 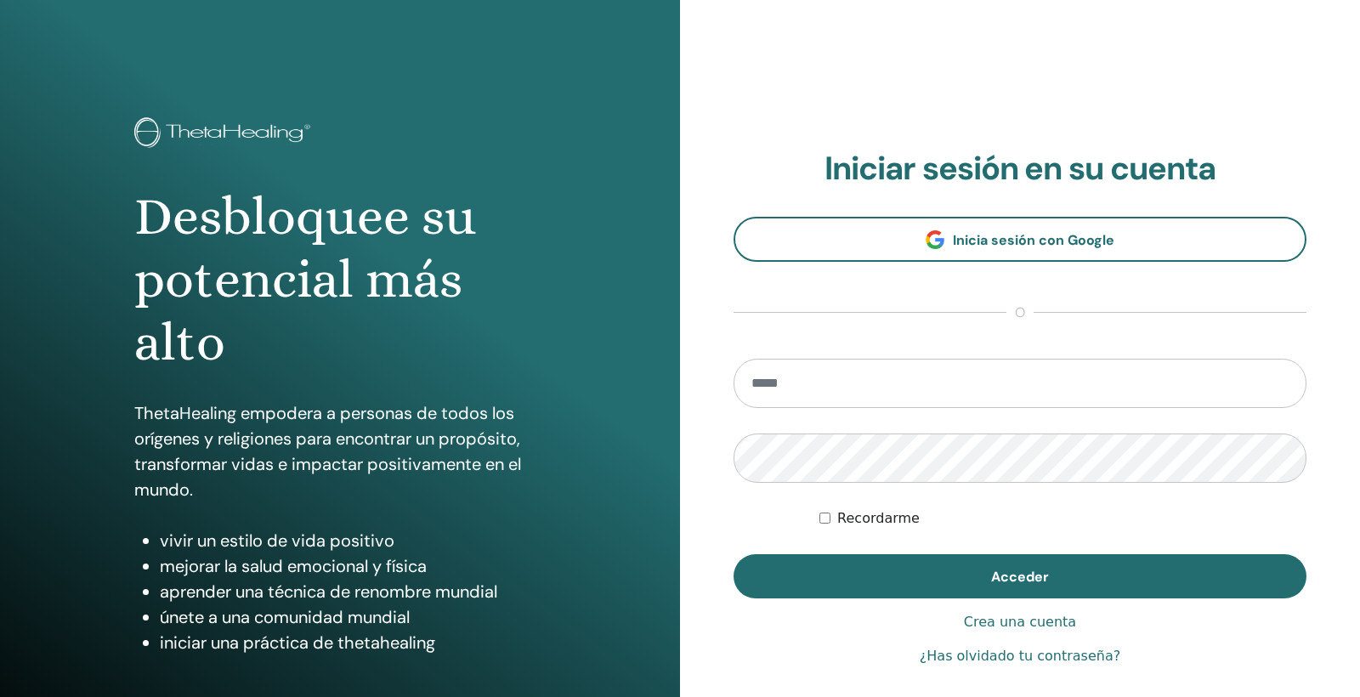 What do you see at coordinates (352, 566) in the screenshot?
I see `li: mejorar la salud emocional y física` at bounding box center [352, 566].